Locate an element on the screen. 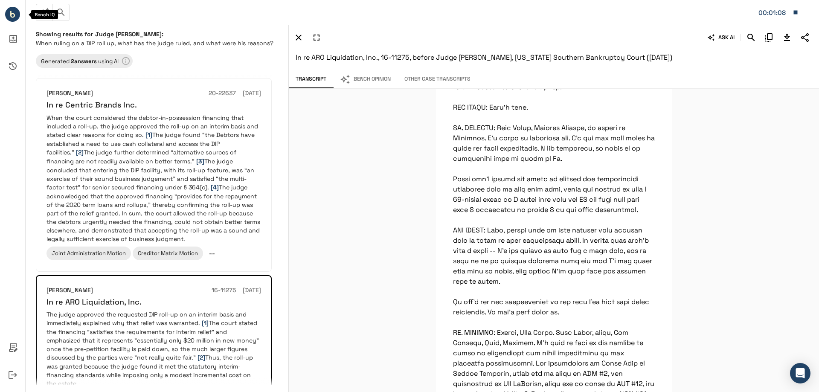  span: Creditor Matrix Motion is located at coordinates (168, 253).